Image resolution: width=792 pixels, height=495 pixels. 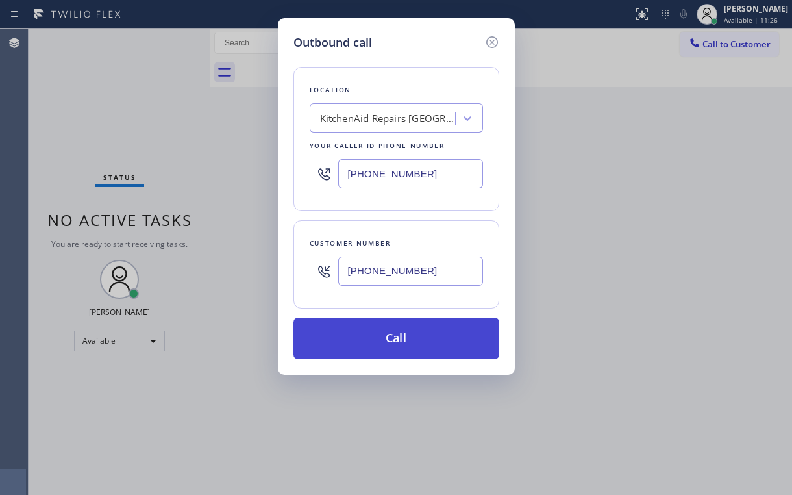 What do you see at coordinates (396, 90) in the screenshot?
I see `div: Location` at bounding box center [396, 90].